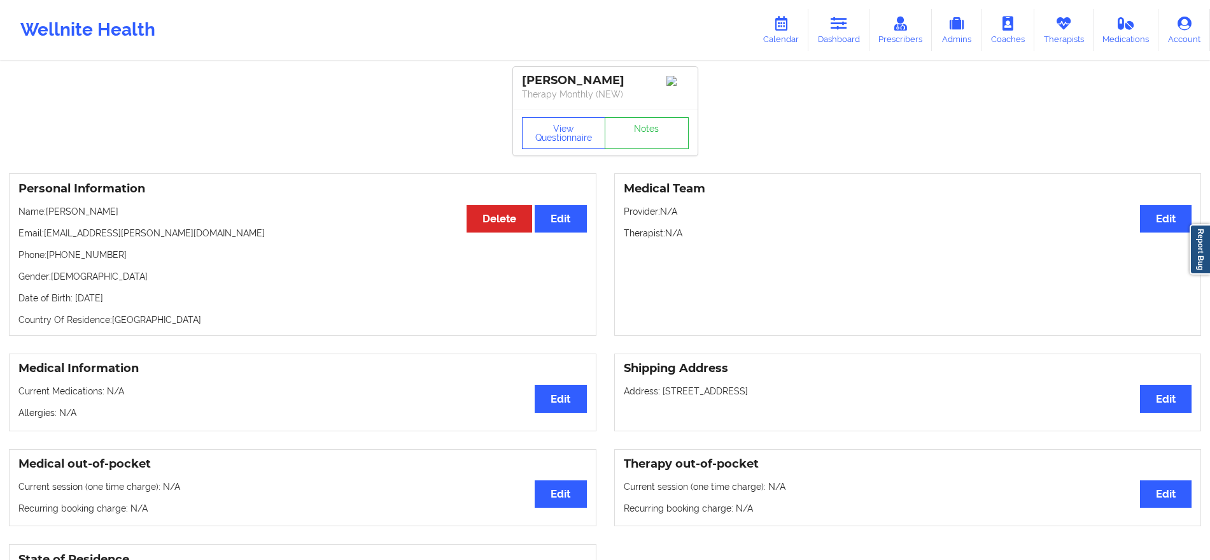 The width and height of the screenshot is (1210, 560). Describe the element at coordinates (908, 233) in the screenshot. I see `p: Therapist: N/A` at that location.